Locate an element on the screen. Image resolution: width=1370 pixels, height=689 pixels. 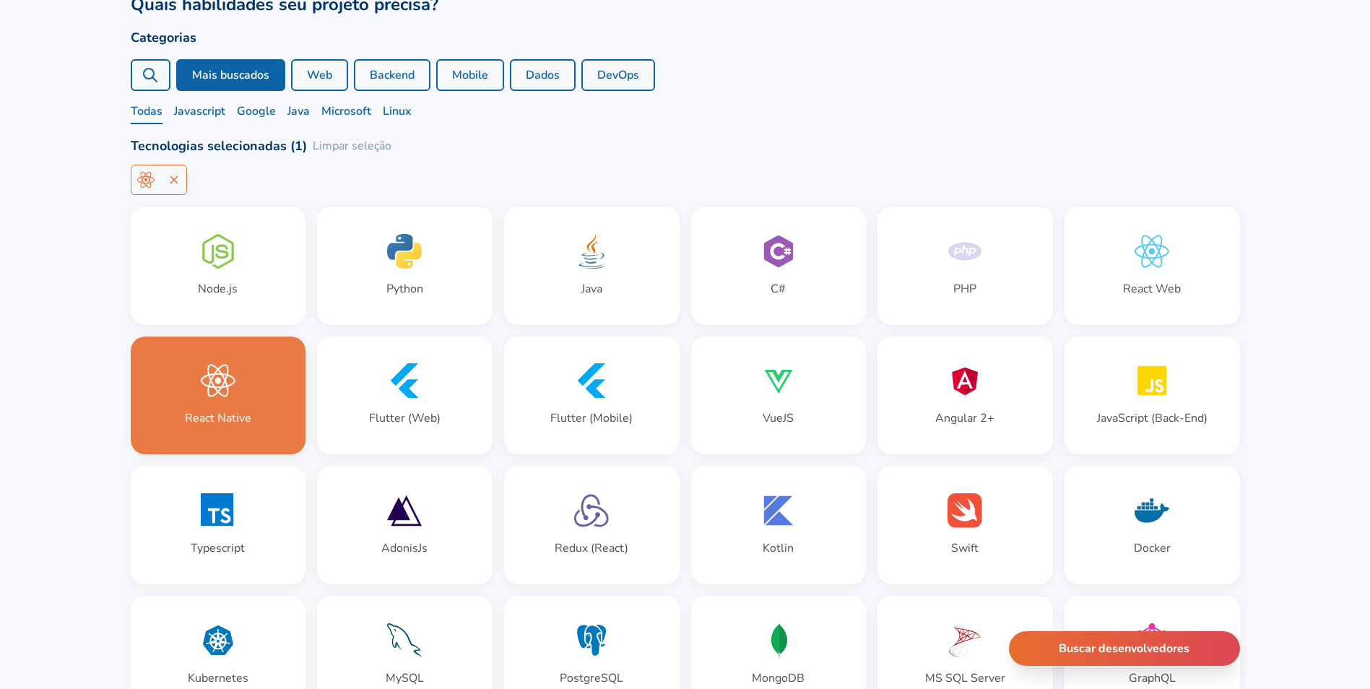
div: C# is located at coordinates (778, 289).